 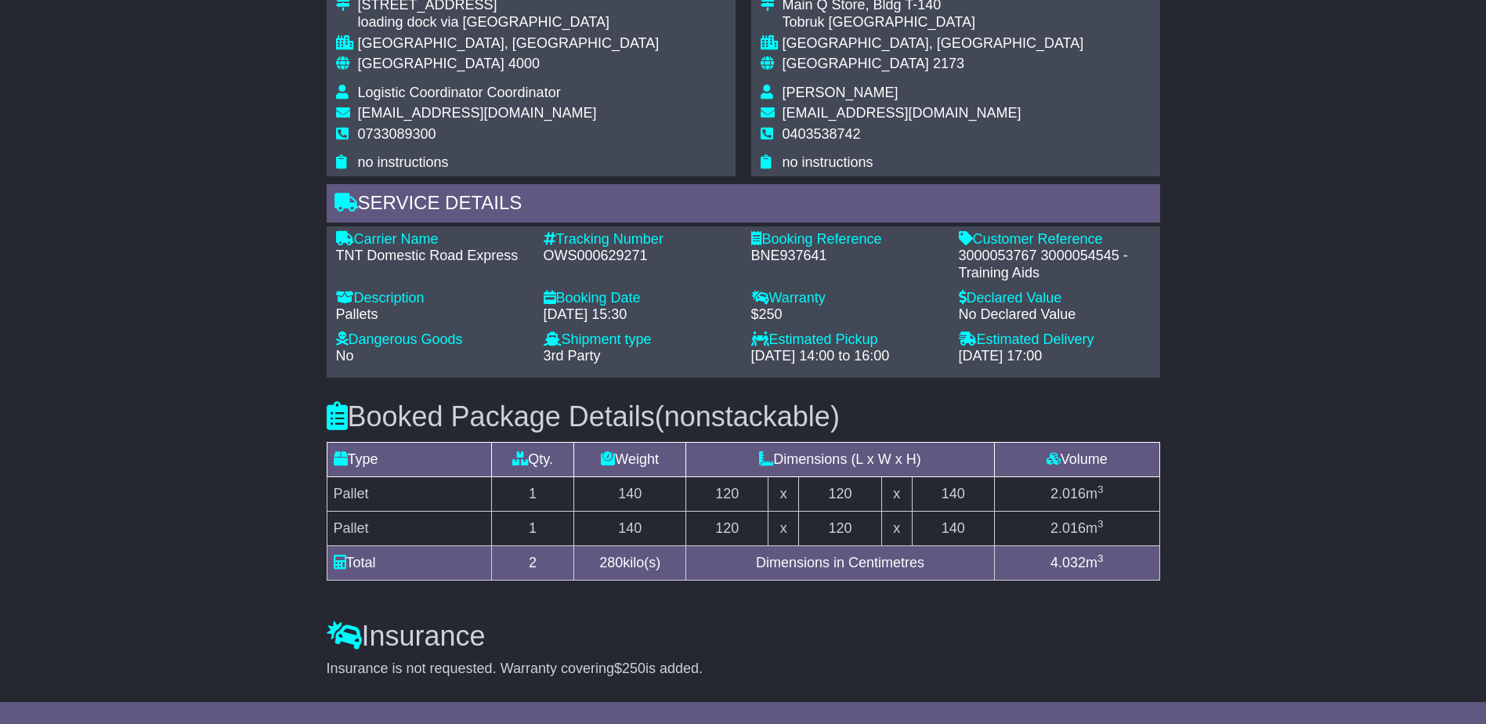 I want to click on div: Description, so click(x=431, y=298).